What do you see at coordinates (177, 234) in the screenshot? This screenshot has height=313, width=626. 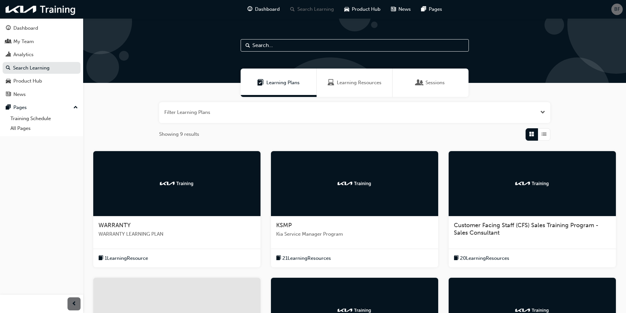 I see `span: WARRANTY LEARNING PLAN` at bounding box center [177, 234].